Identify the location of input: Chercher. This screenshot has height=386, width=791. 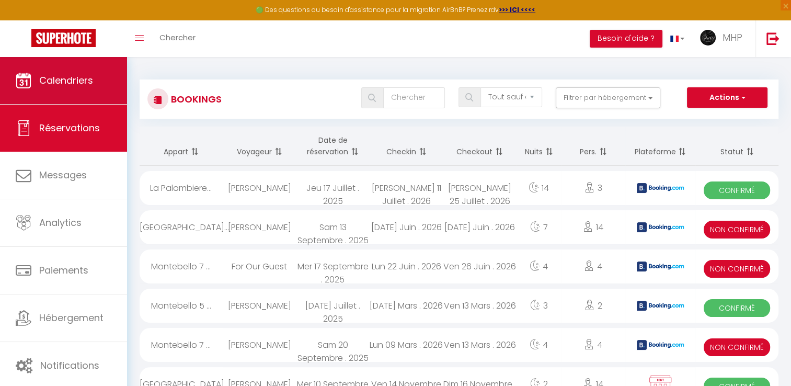
(414, 98).